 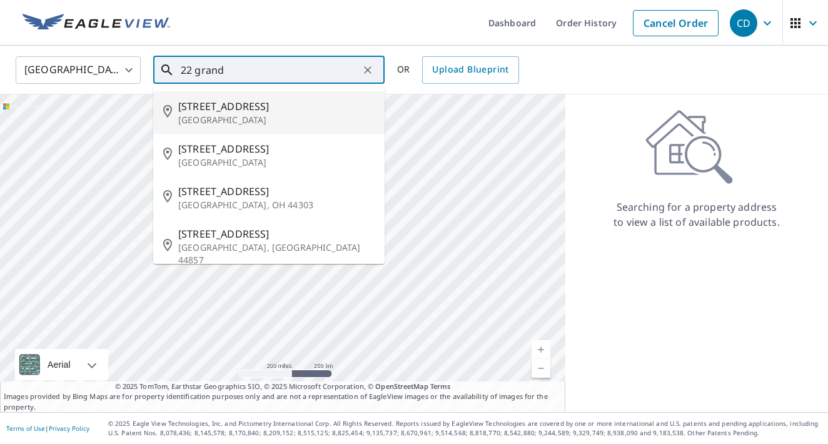 I want to click on p: © 2025 Eagle View Technologies, Inc. and Pictometry International Corp. All Rights Reserved. Repo..., so click(x=465, y=429).